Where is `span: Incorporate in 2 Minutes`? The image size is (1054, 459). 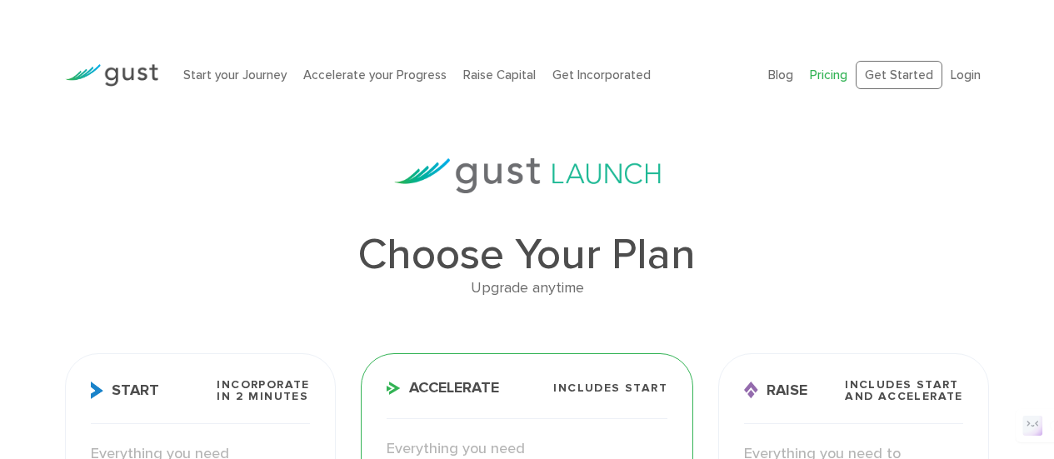 span: Incorporate in 2 Minutes is located at coordinates (262, 391).